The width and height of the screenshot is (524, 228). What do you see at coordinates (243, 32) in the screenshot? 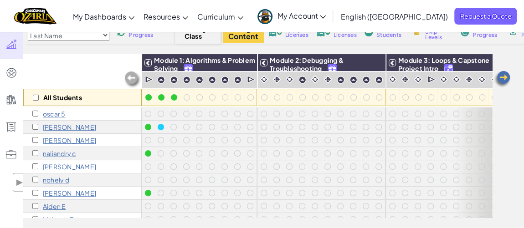
I see `button: Assign Content` at bounding box center [243, 32].